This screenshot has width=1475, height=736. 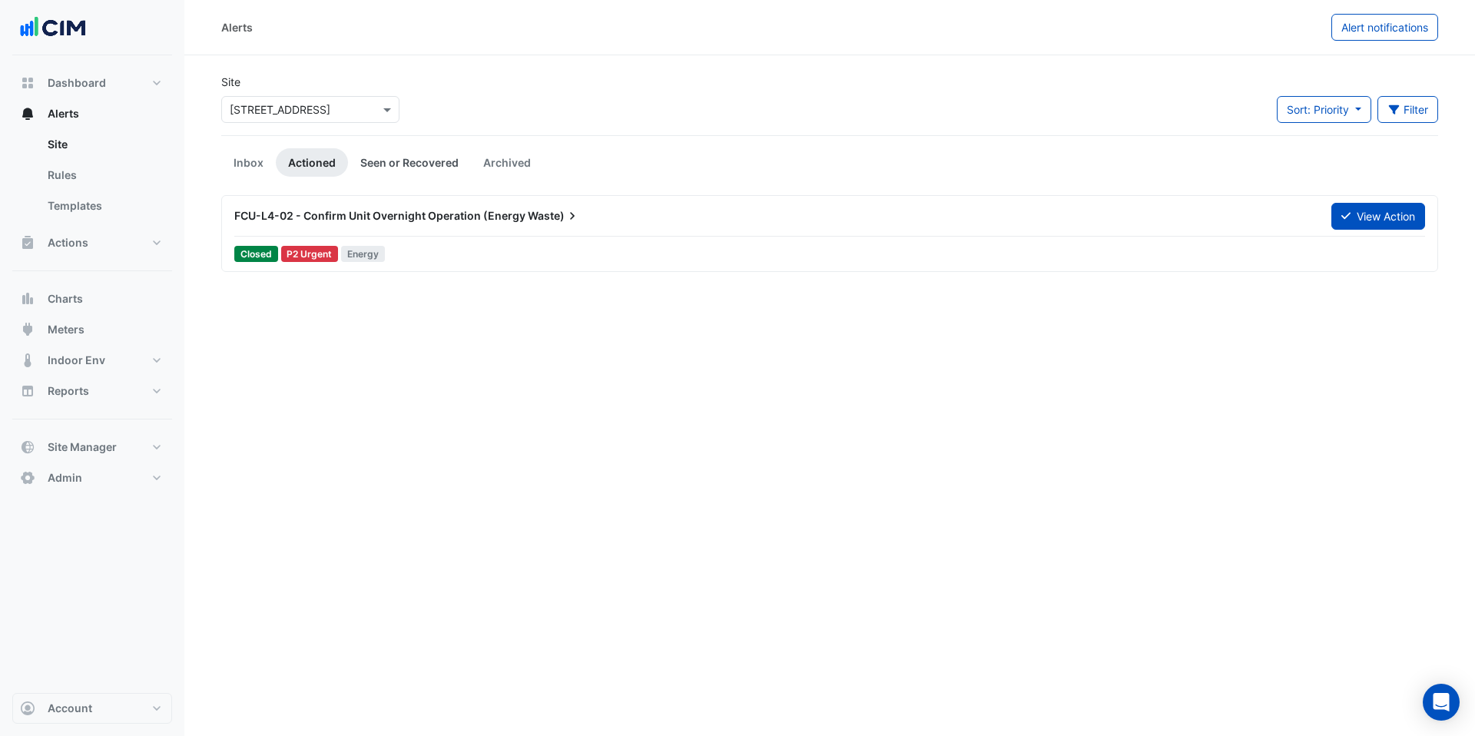 I want to click on span: Account, so click(x=70, y=708).